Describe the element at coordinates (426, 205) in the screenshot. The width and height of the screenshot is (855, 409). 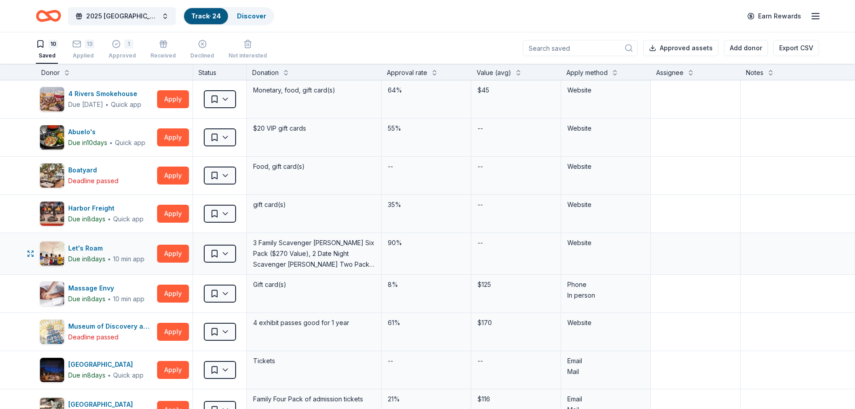
I see `div: 35%` at that location.